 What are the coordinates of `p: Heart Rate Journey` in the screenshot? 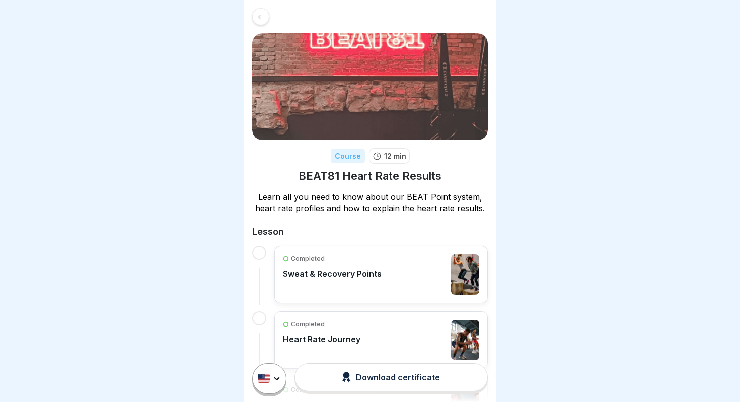 It's located at (322, 339).